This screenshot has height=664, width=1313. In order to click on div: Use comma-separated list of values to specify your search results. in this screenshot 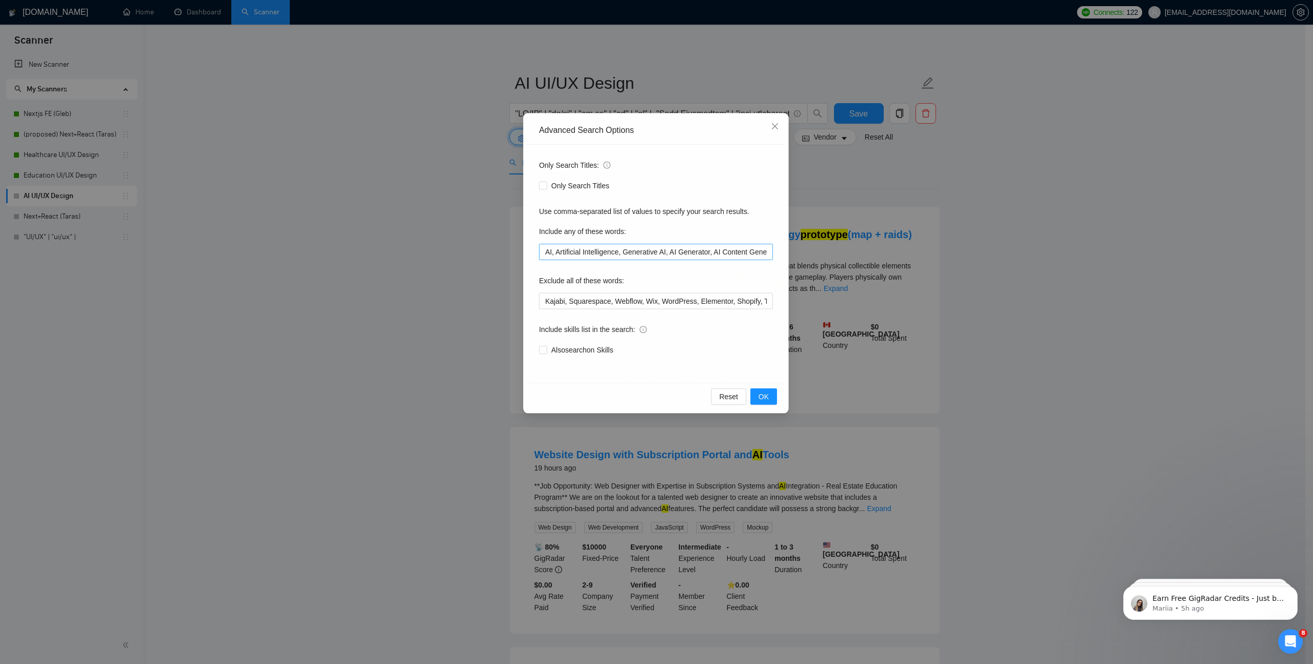, I will do `click(657, 212)`.